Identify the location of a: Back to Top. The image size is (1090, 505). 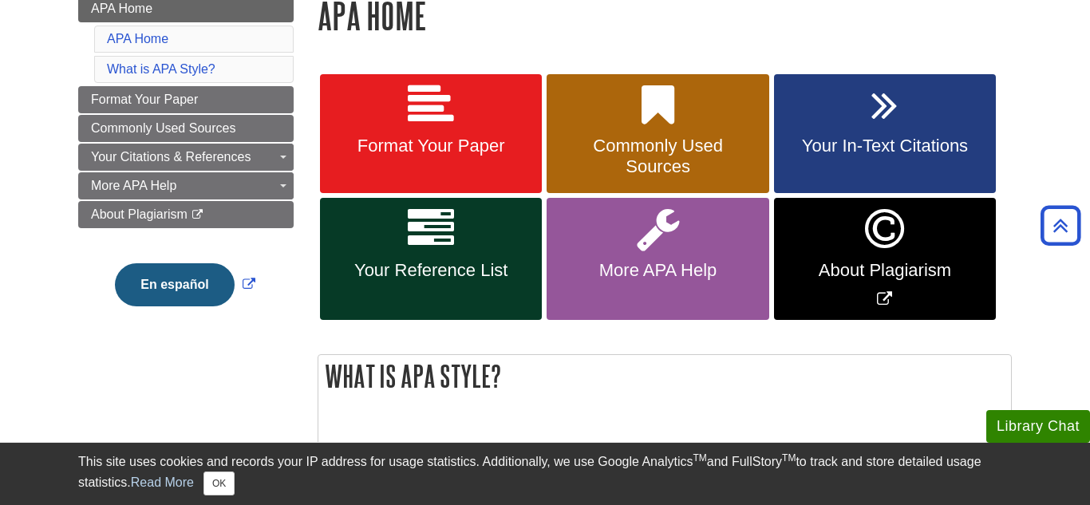
(1060, 225).